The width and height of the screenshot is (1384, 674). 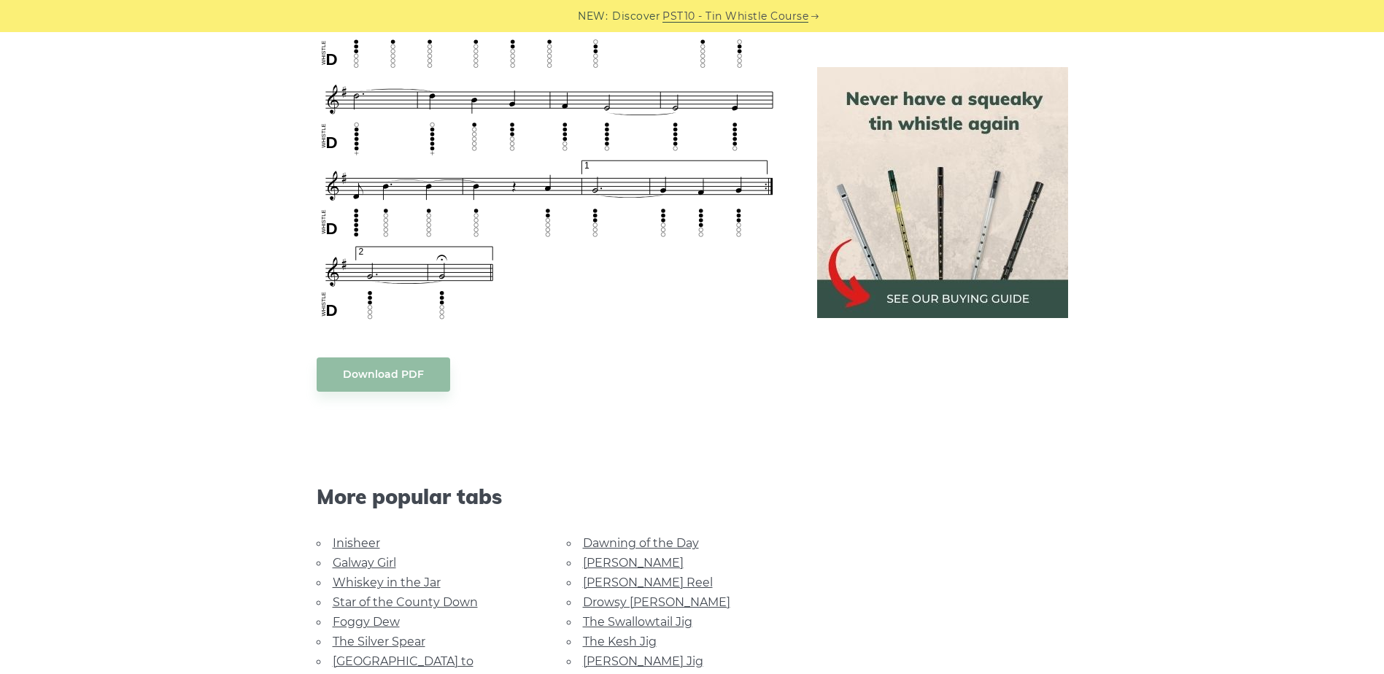 I want to click on a: Download PDF, so click(x=383, y=374).